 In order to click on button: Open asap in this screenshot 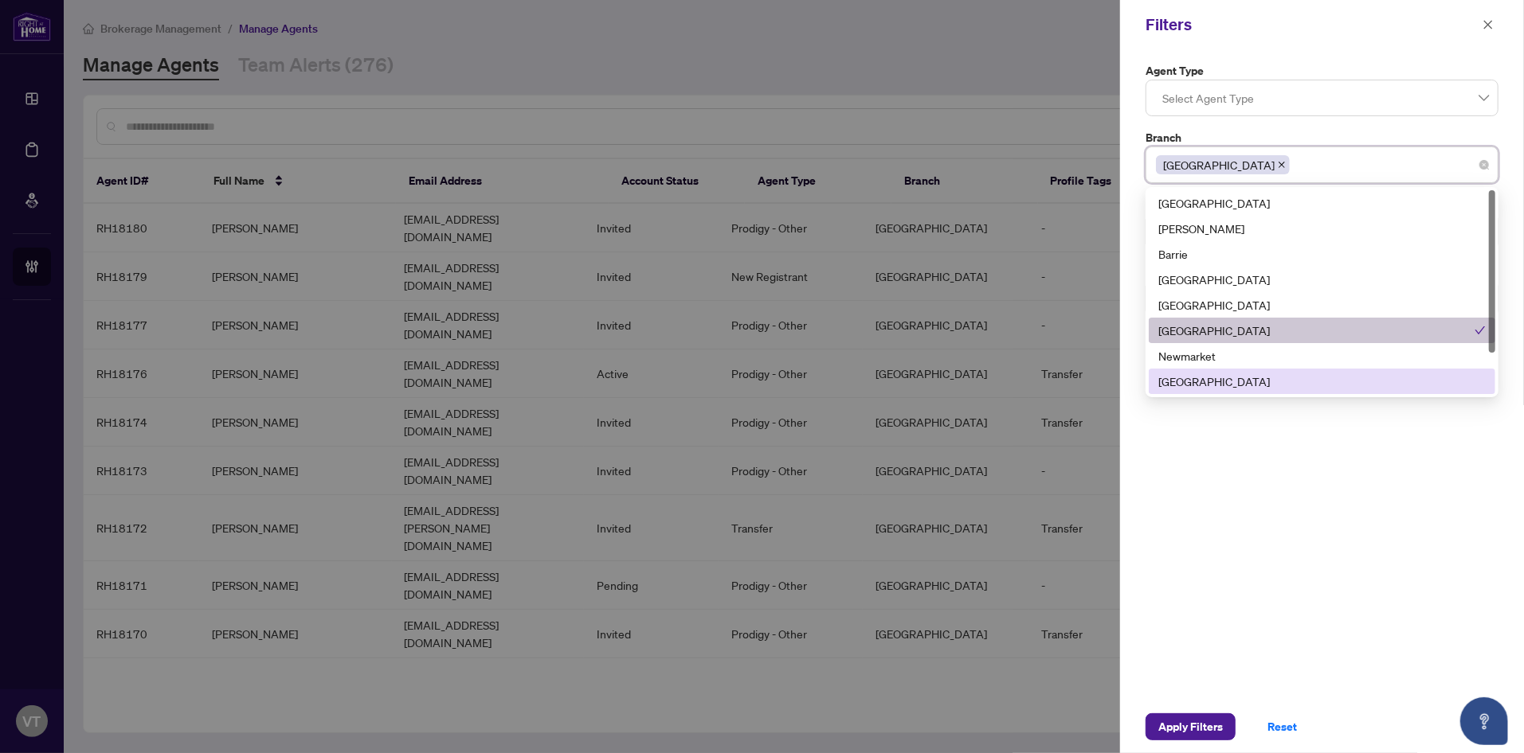, I will do `click(1484, 722)`.